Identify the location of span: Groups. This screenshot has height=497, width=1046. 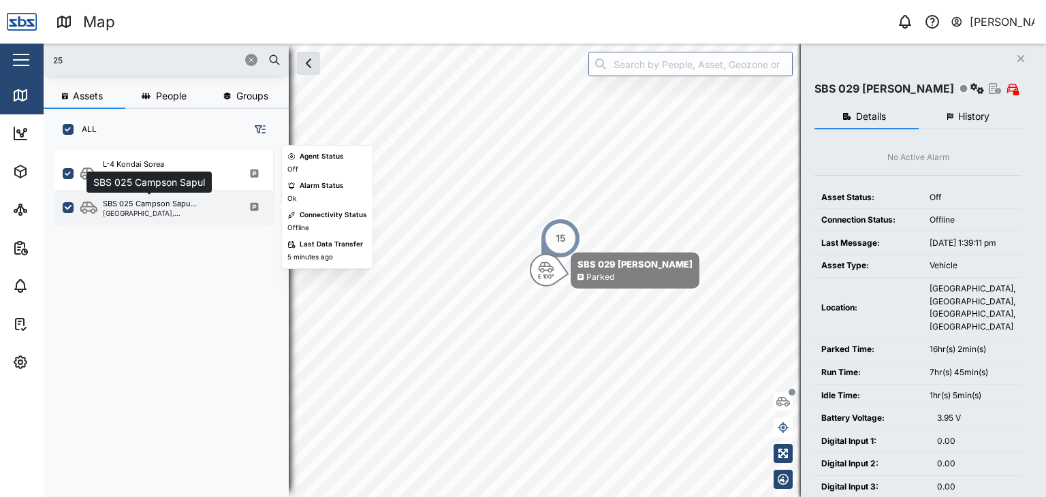
(252, 96).